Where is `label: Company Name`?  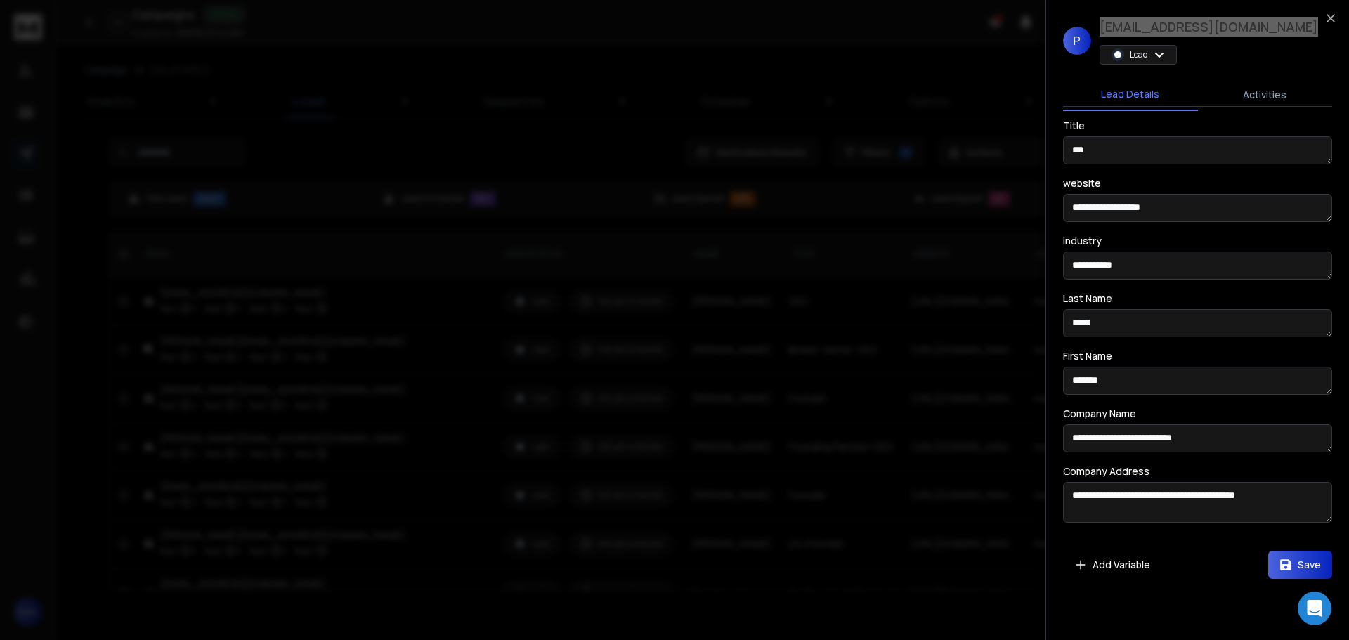 label: Company Name is located at coordinates (1100, 414).